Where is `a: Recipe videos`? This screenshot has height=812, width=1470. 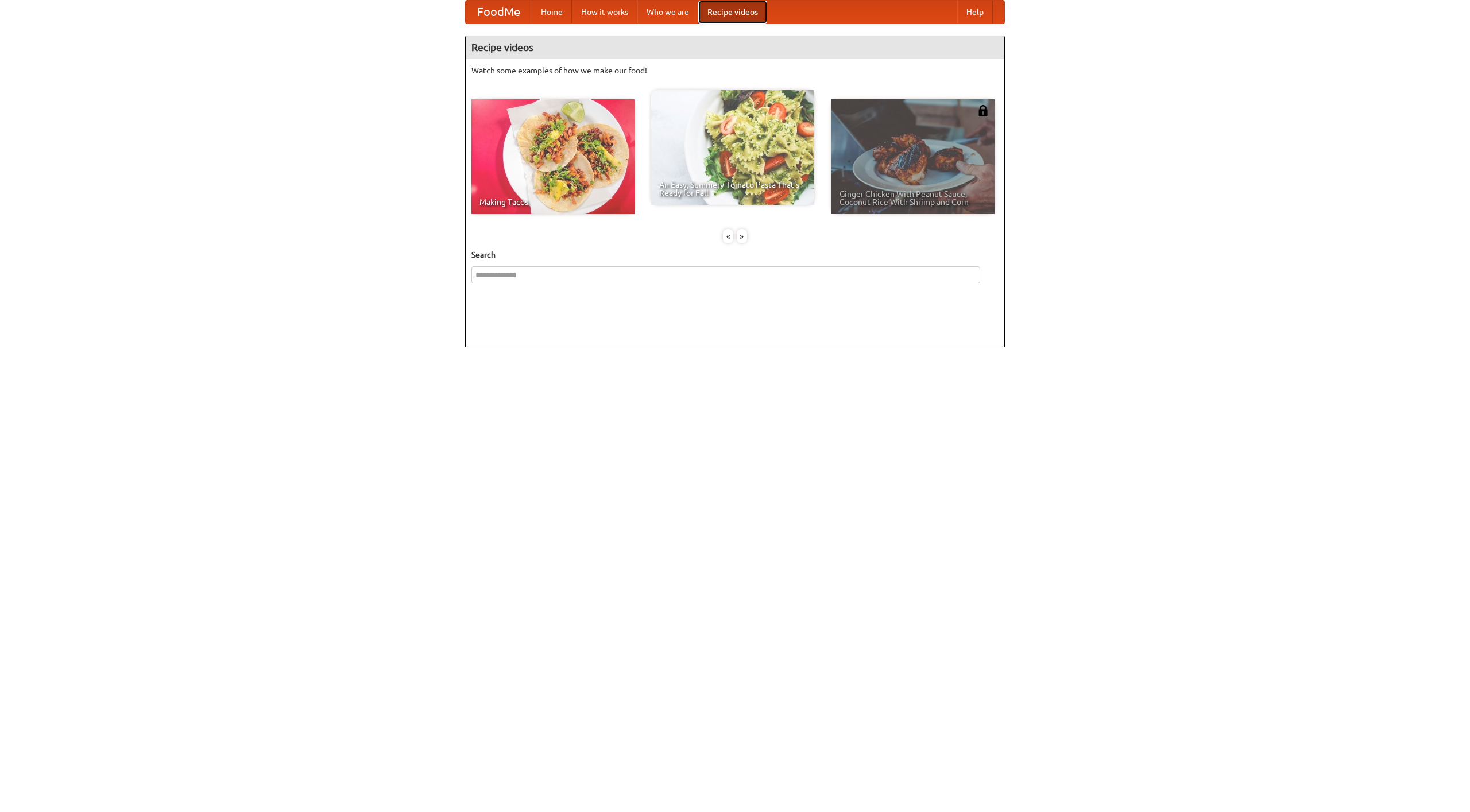 a: Recipe videos is located at coordinates (733, 12).